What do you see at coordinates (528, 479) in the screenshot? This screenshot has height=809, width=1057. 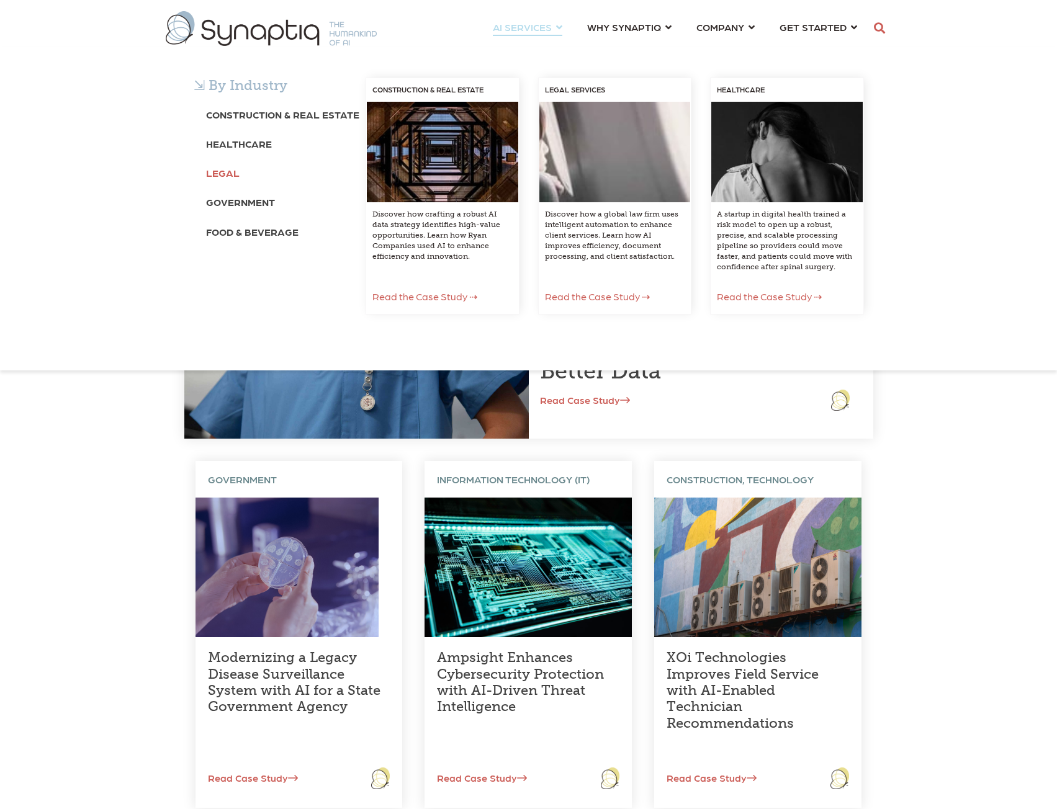 I see `div: INFORMATION TECHNOLOGY (IT)` at bounding box center [528, 479].